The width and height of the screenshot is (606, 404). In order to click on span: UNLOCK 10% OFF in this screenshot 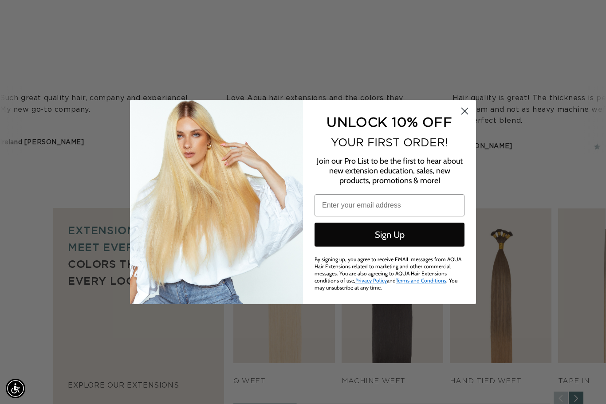, I will do `click(389, 121)`.